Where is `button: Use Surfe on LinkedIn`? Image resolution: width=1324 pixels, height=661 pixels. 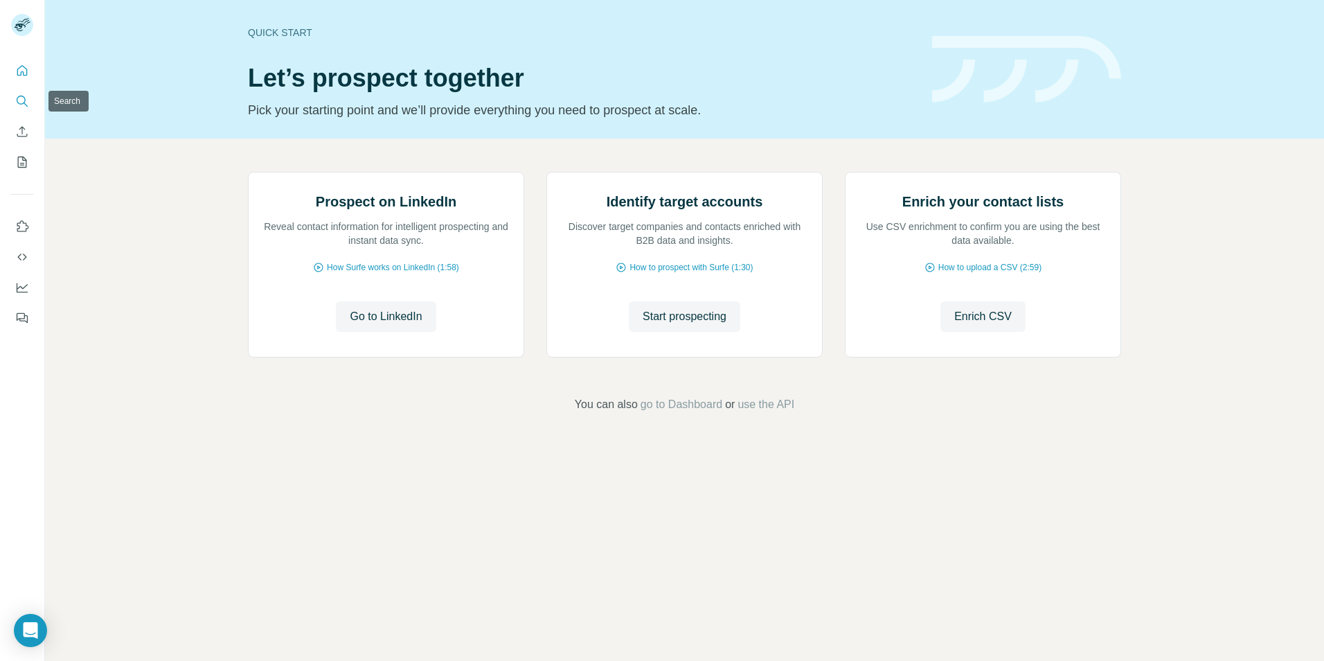 button: Use Surfe on LinkedIn is located at coordinates (22, 227).